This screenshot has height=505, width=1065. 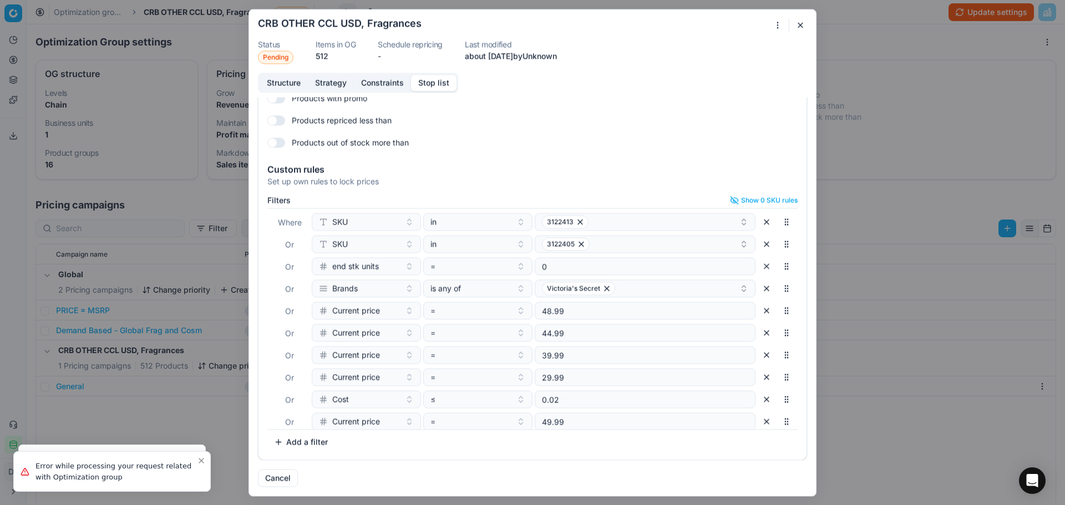 I want to click on button: Stop list, so click(x=434, y=83).